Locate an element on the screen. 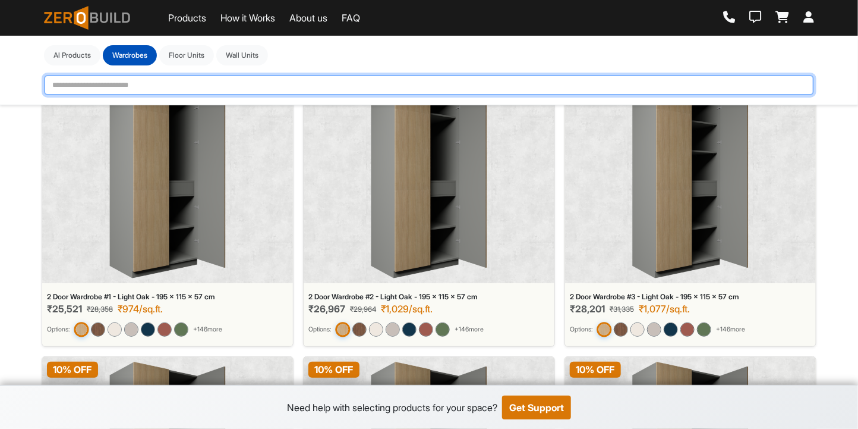 The width and height of the screenshot is (858, 429). span: ₹28,358 is located at coordinates (100, 309).